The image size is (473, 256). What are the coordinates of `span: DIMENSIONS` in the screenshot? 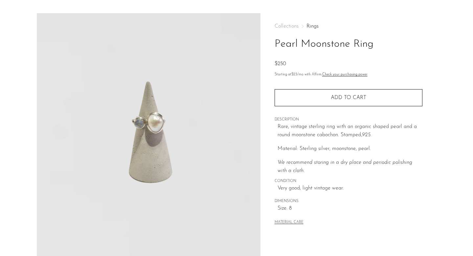 It's located at (349, 201).